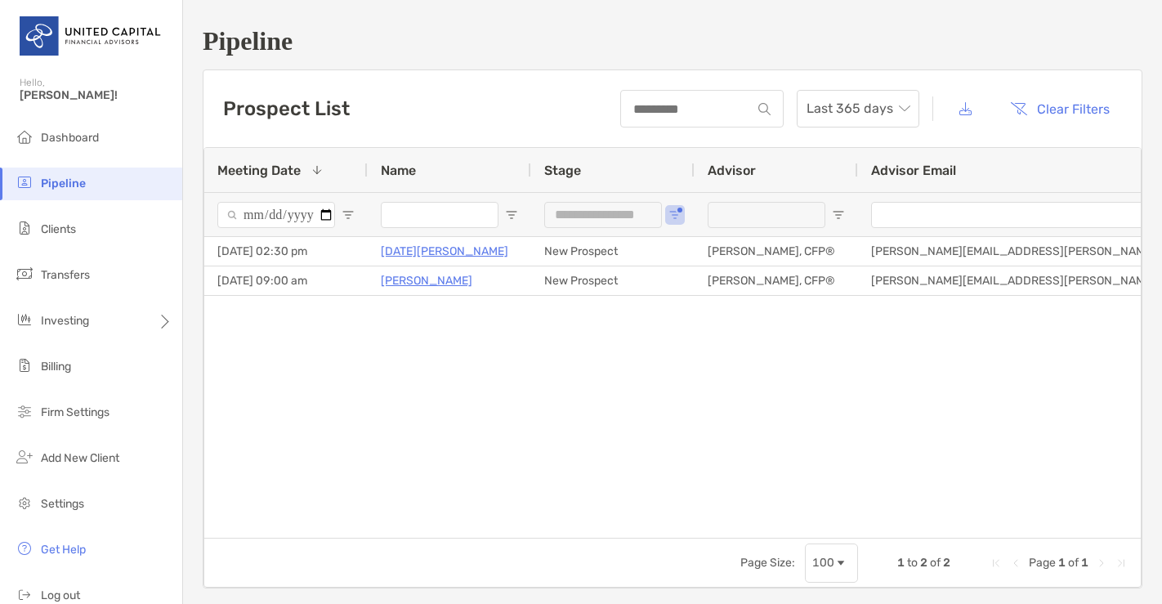  I want to click on span: Settings, so click(62, 503).